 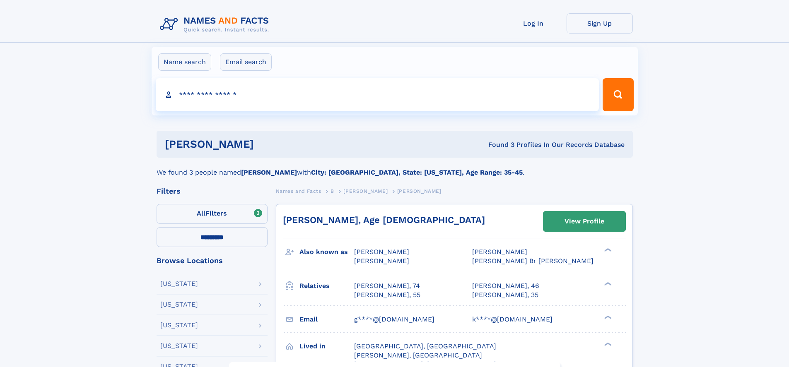 I want to click on a: Names and Facts, so click(x=299, y=191).